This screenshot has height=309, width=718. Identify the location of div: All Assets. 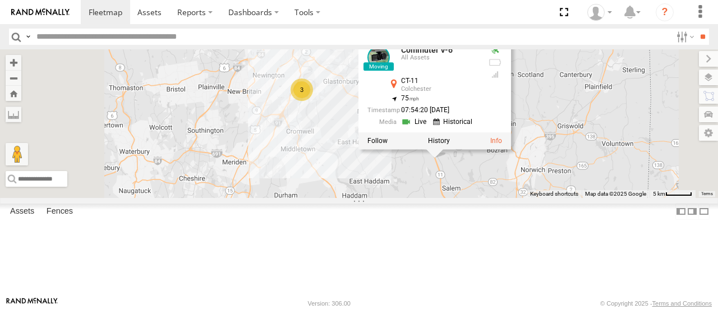
(440, 58).